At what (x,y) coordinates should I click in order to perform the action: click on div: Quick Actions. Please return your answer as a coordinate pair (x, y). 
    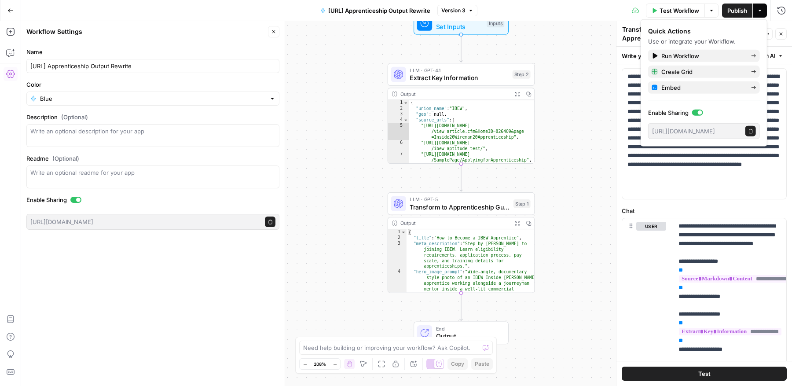
    Looking at the image, I should click on (704, 31).